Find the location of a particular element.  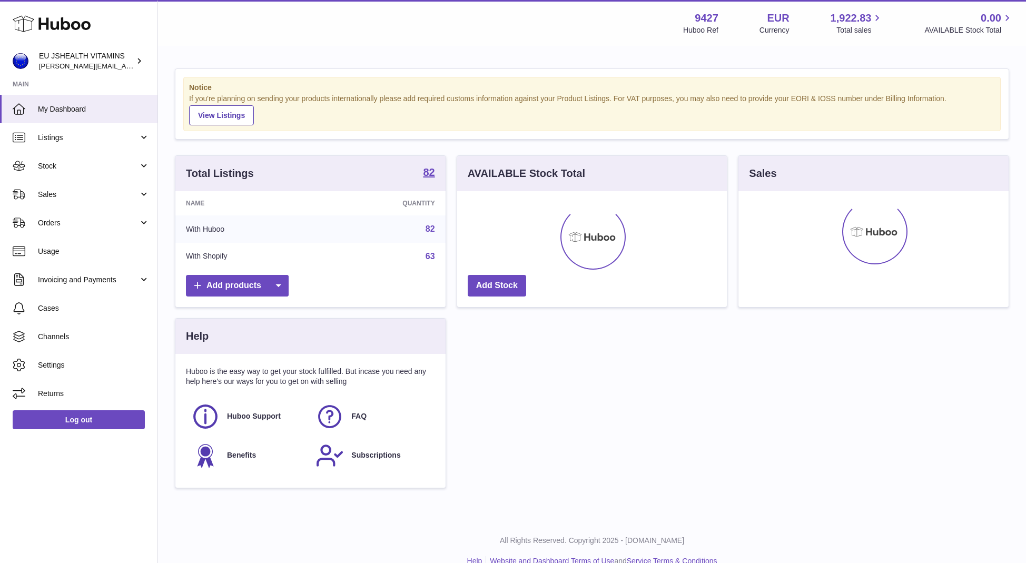

span: My Dashboard is located at coordinates (94, 109).